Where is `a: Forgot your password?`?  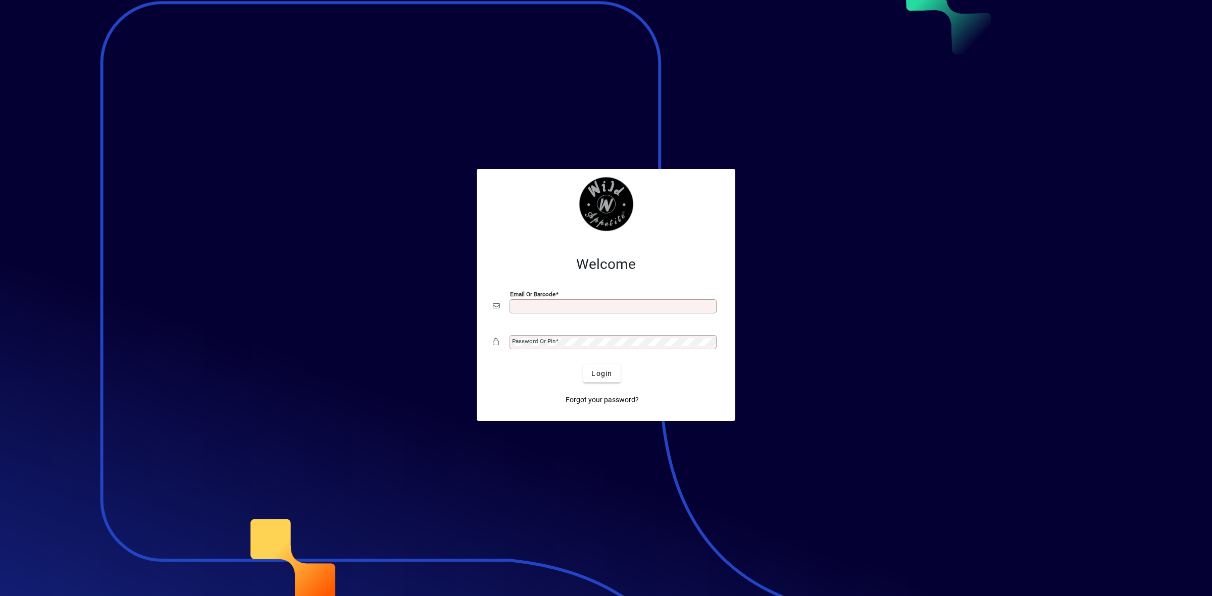
a: Forgot your password? is located at coordinates (602, 400).